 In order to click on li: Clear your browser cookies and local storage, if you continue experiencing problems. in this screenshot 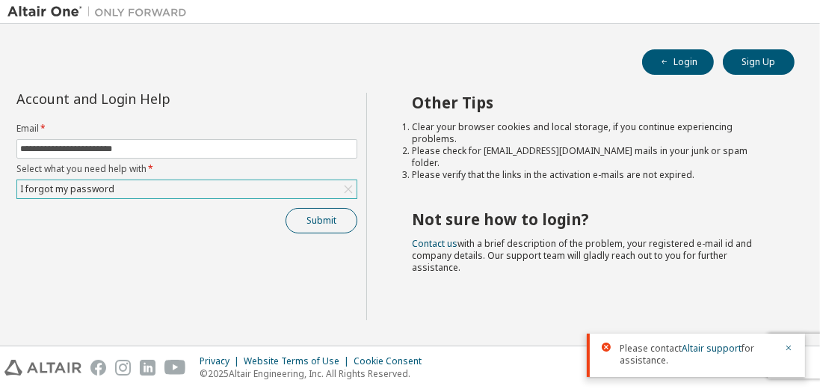, I will do `click(590, 133)`.